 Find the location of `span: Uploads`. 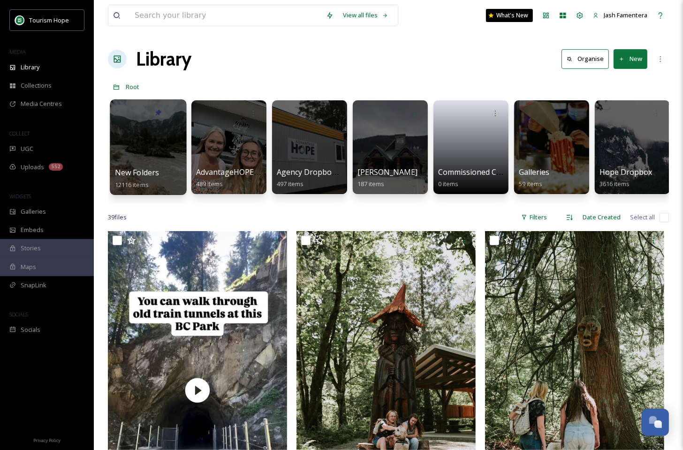

span: Uploads is located at coordinates (32, 167).